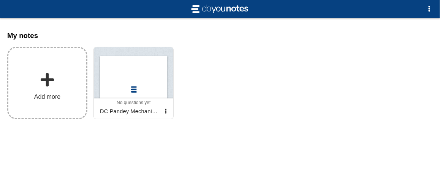  Describe the element at coordinates (133, 103) in the screenshot. I see `span: No questions yet` at that location.